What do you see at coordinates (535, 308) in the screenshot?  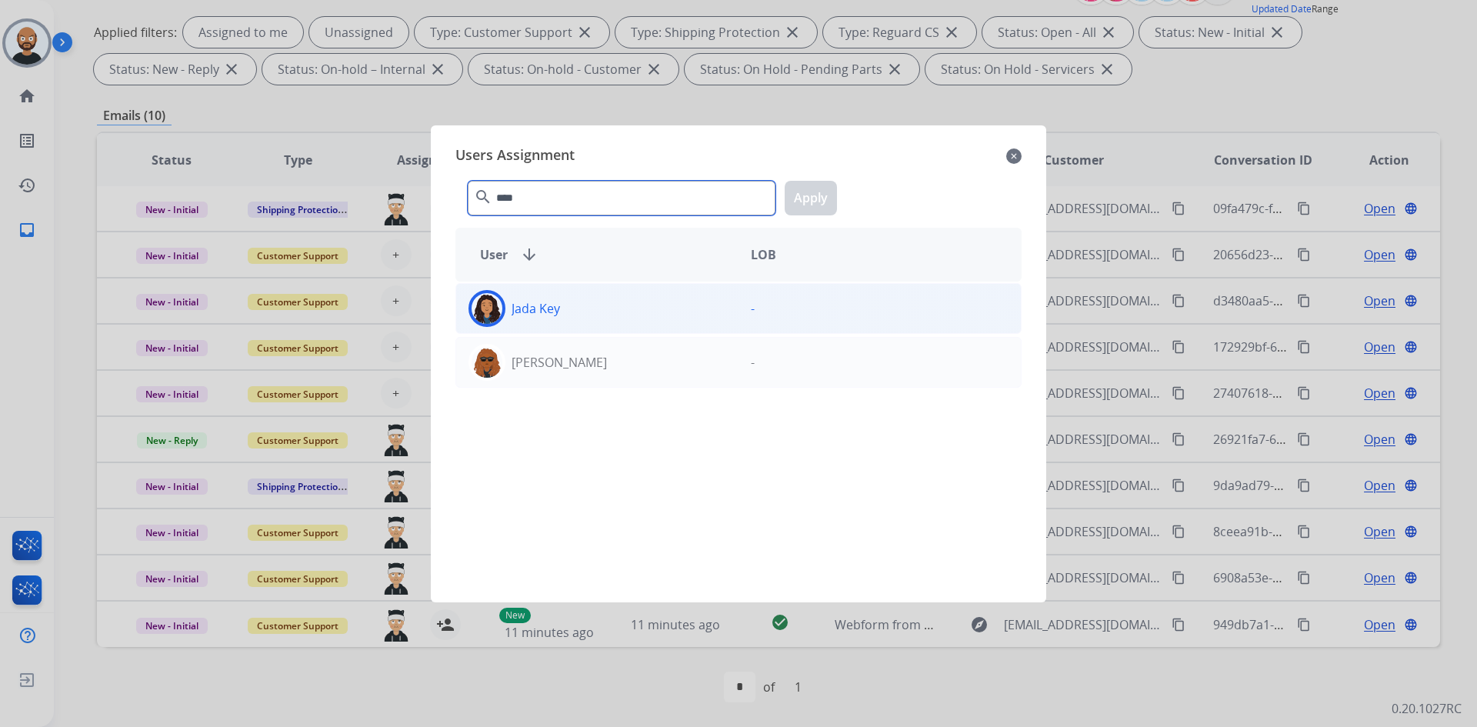 I see `p: Jada Key` at bounding box center [535, 308].